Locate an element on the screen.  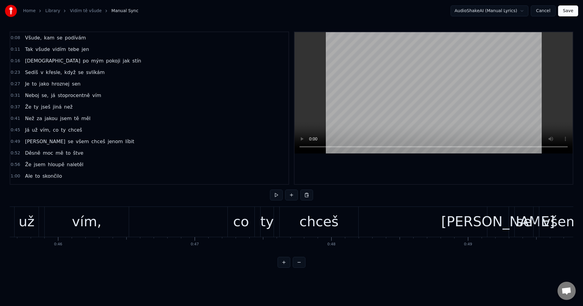
span: 0:49 is located at coordinates (15, 142).